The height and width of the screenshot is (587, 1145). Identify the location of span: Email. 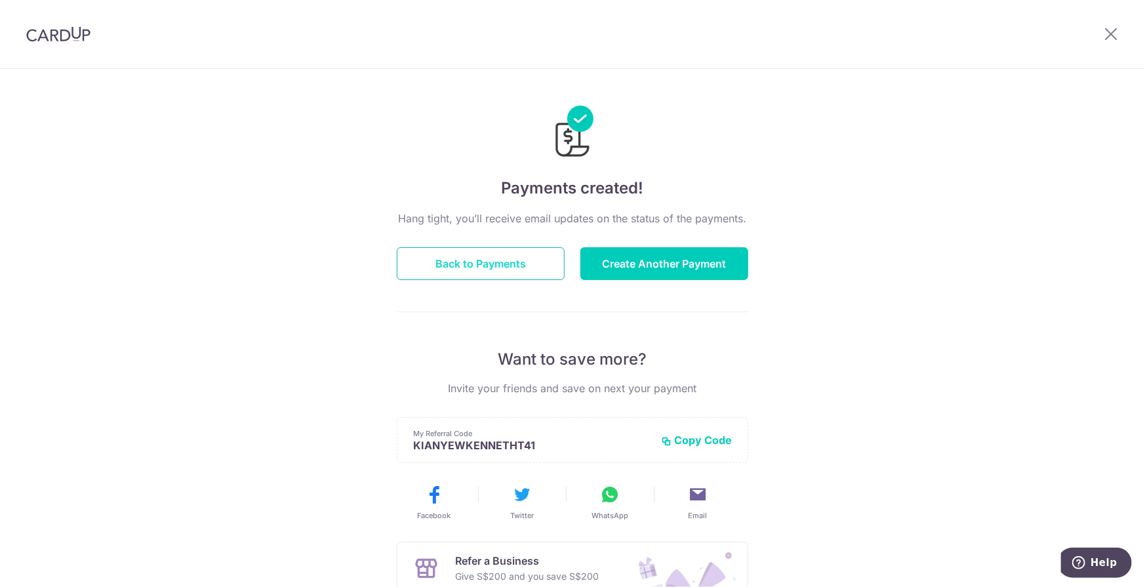
(698, 515).